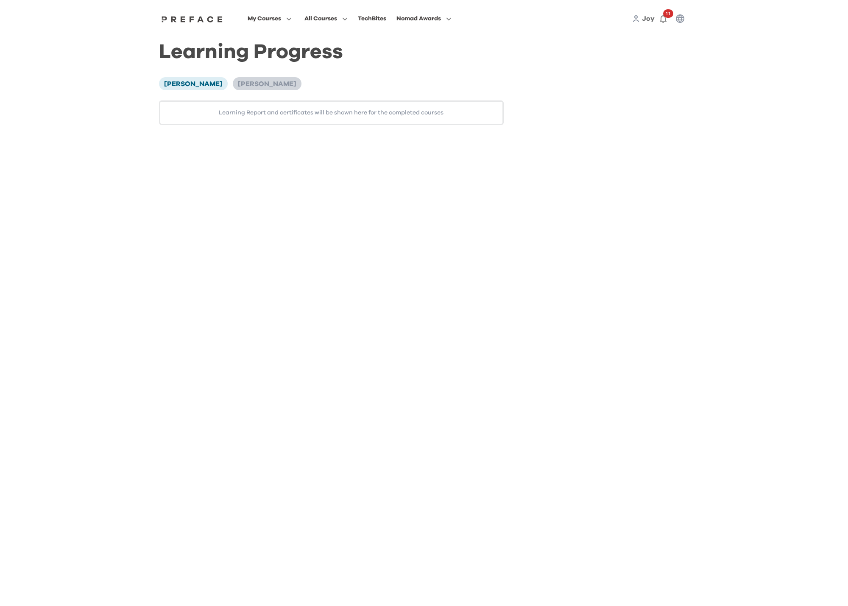 The height and width of the screenshot is (606, 848). Describe the element at coordinates (331, 52) in the screenshot. I see `h1: Learning Progress` at that location.